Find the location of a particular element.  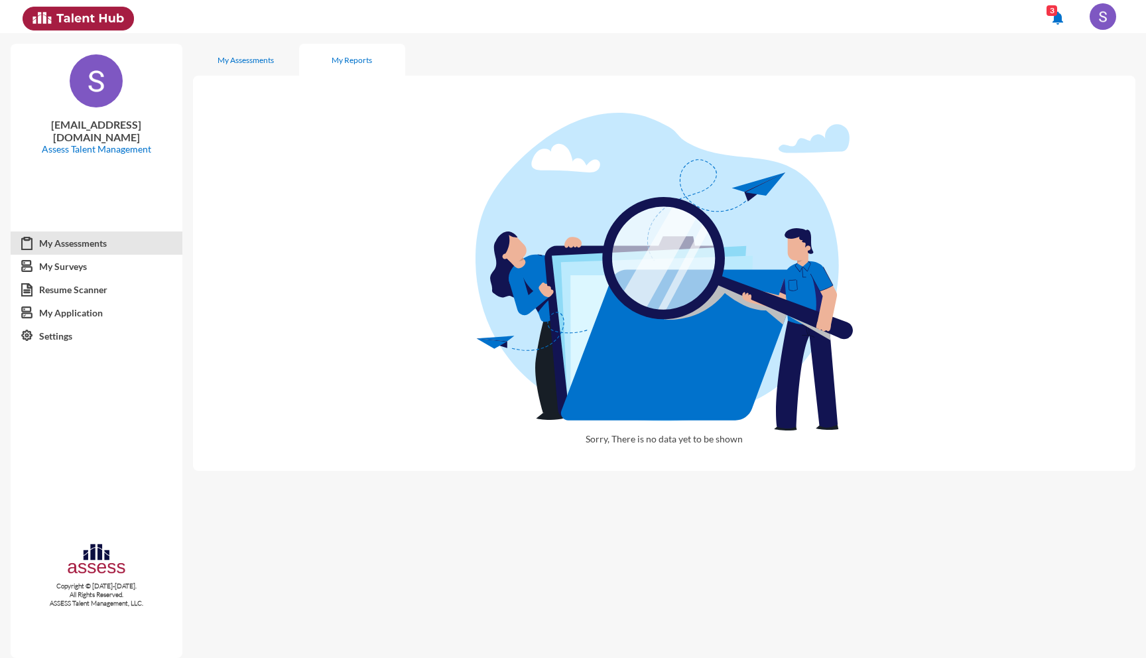

a: Settings is located at coordinates (96, 336).